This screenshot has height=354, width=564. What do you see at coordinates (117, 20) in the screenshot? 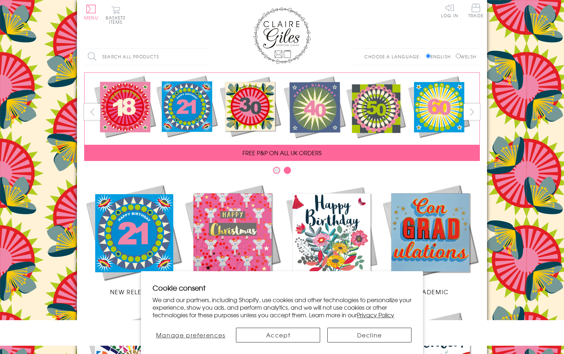
I see `span: 0 items` at bounding box center [117, 20].